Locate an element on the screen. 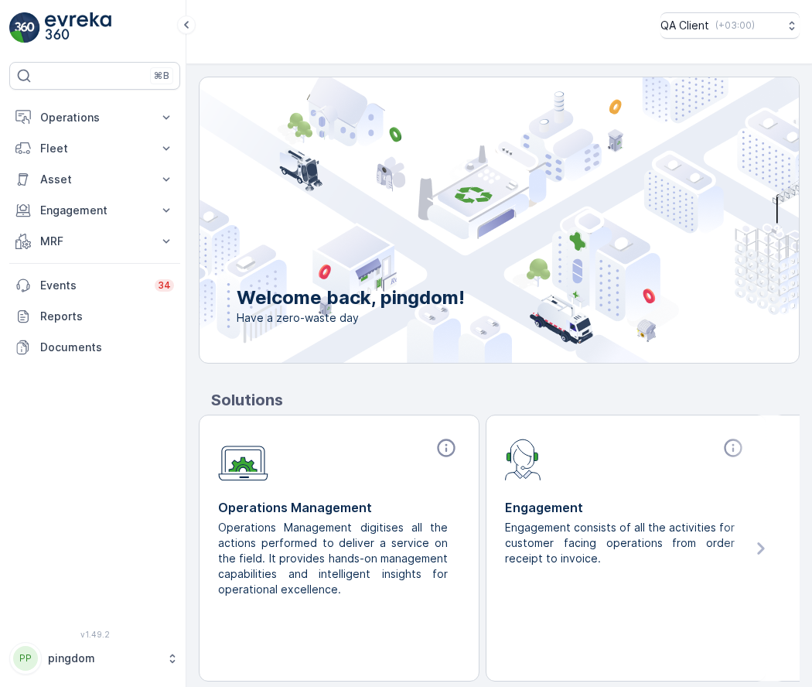 The height and width of the screenshot is (687, 812). button: Asset is located at coordinates (94, 179).